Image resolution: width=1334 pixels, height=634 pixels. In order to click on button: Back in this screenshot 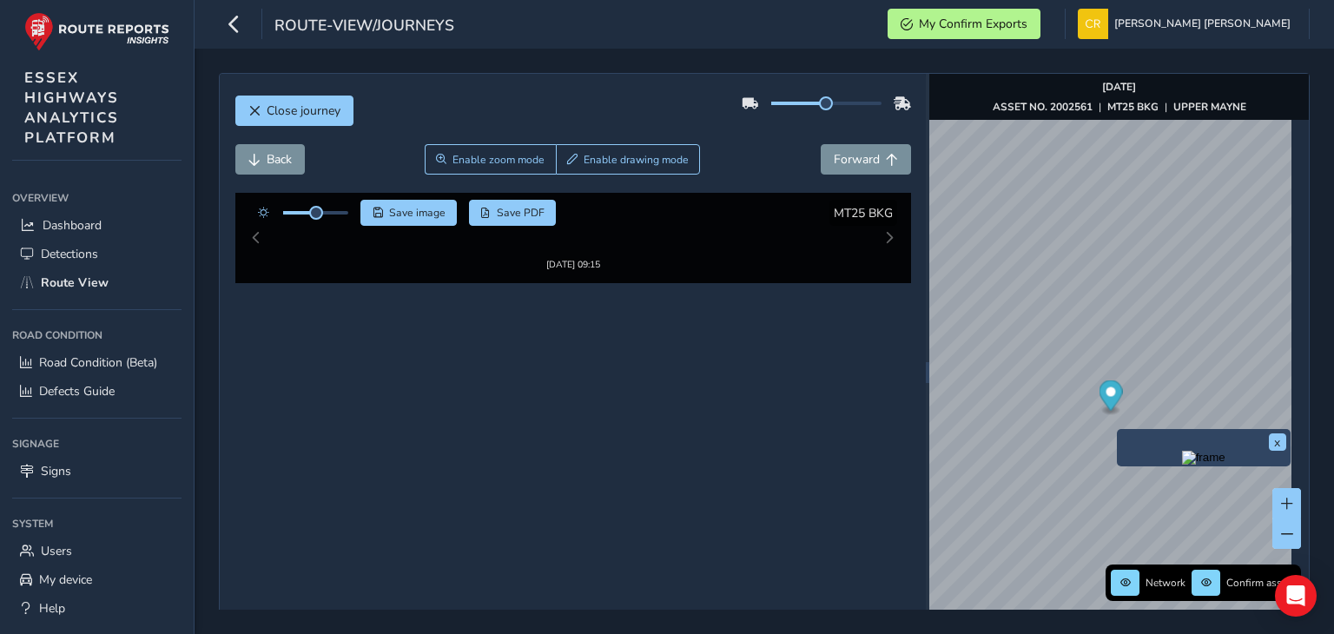, I will do `click(270, 159)`.